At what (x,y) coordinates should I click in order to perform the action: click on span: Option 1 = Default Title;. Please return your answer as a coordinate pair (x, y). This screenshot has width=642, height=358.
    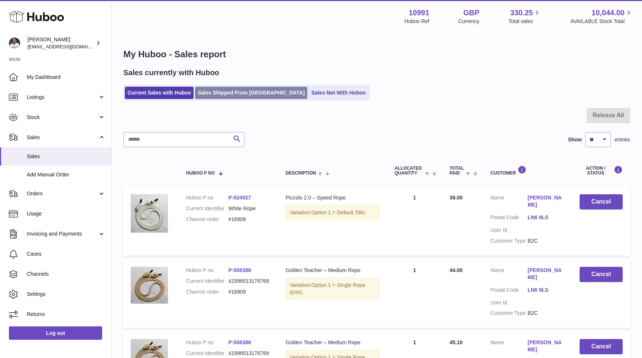
    Looking at the image, I should click on (339, 212).